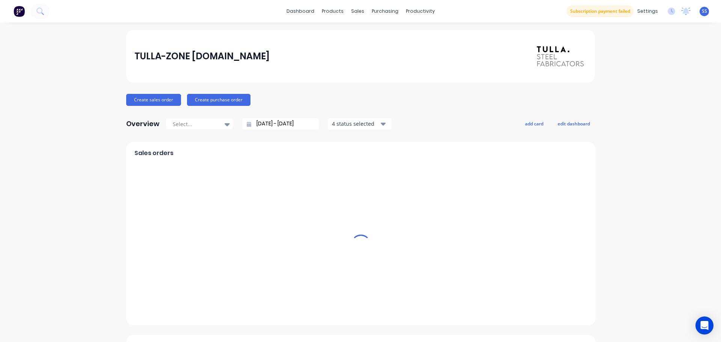 The width and height of the screenshot is (721, 342). Describe the element at coordinates (360, 124) in the screenshot. I see `button: 4 status selected` at that location.